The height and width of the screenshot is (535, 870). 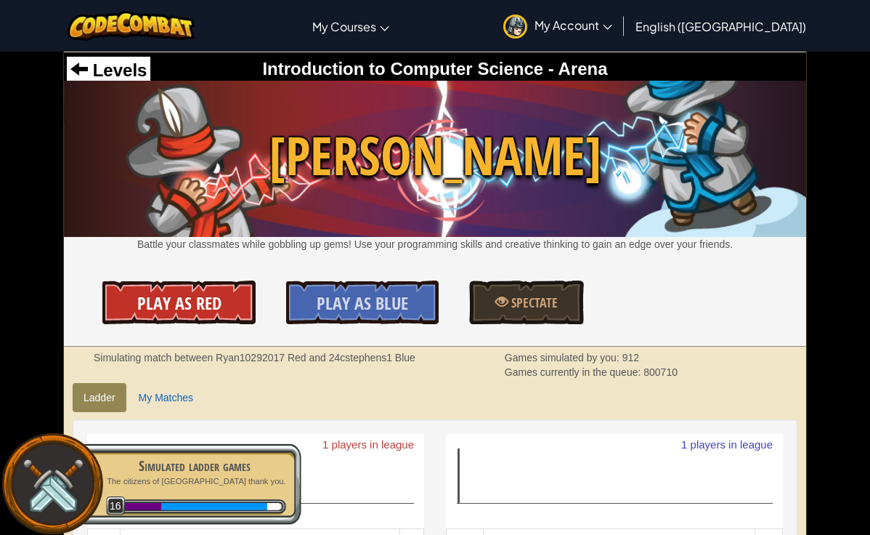 I want to click on span: Games currently in the queue:, so click(x=574, y=372).